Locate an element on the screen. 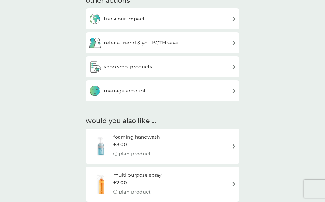 Image resolution: width=325 pixels, height=202 pixels. h3: refer a friend & you BOTH save is located at coordinates (141, 43).